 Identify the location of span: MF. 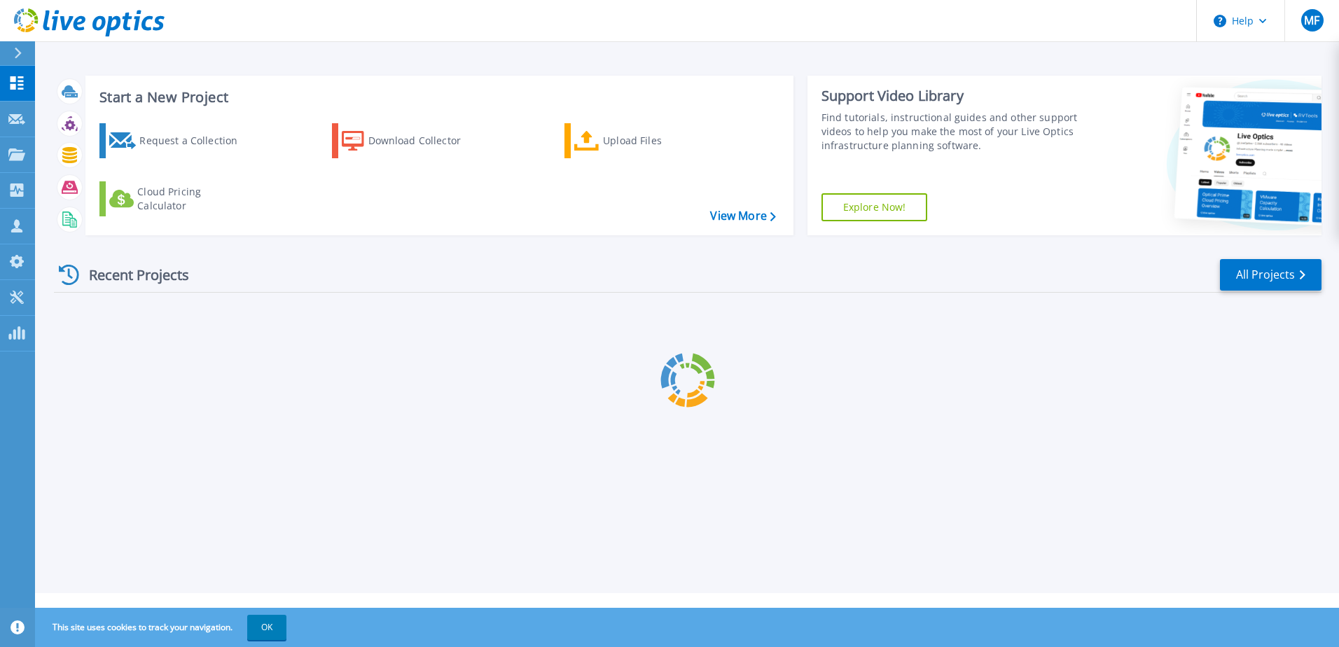
(1312, 20).